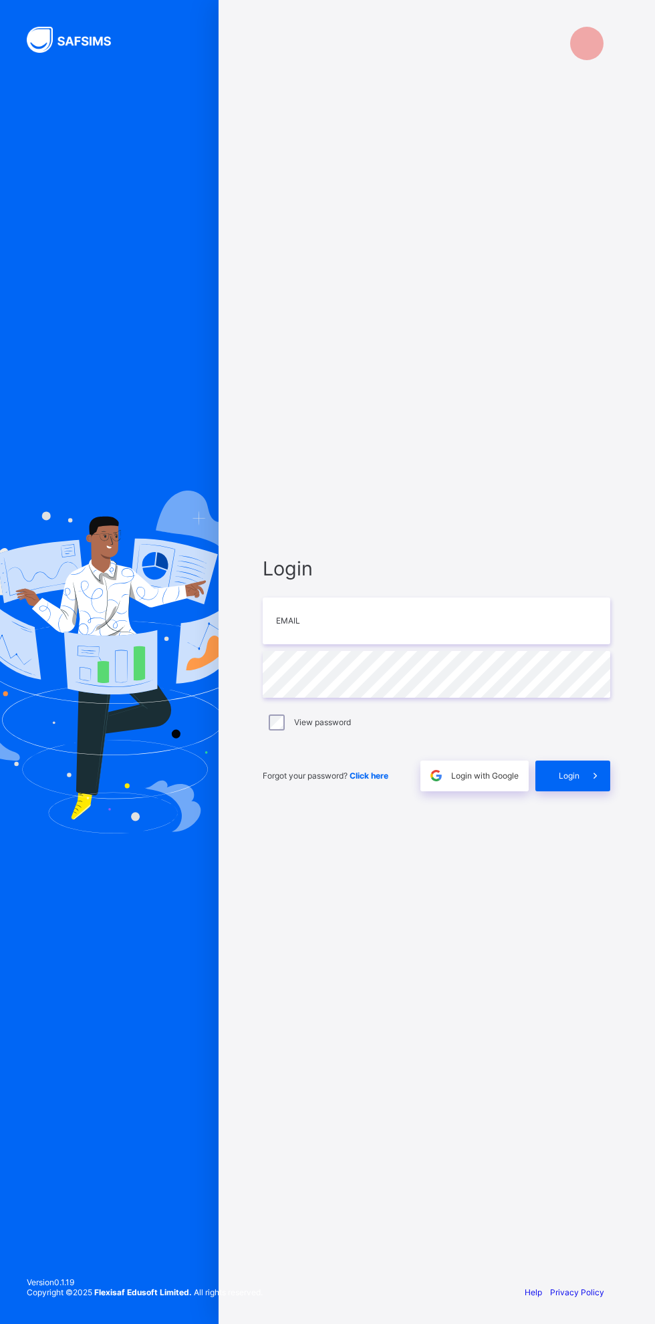  I want to click on img: google.396cfc9801f0270233282035f929180a.svg, so click(436, 776).